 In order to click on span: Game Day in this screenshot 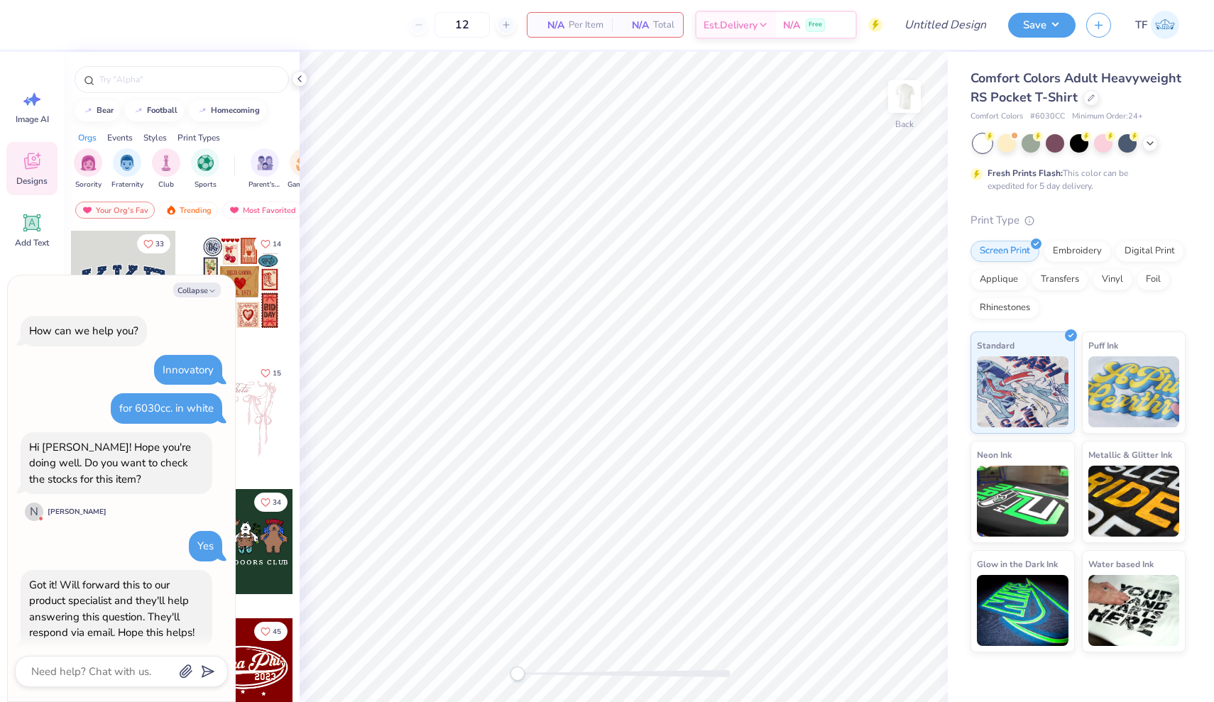, I will do `click(304, 185)`.